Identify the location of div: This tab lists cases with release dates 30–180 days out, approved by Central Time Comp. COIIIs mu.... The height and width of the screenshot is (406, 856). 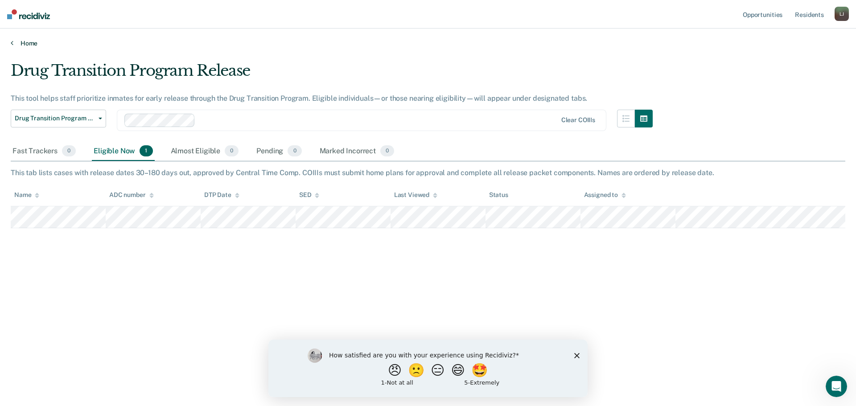
(428, 172).